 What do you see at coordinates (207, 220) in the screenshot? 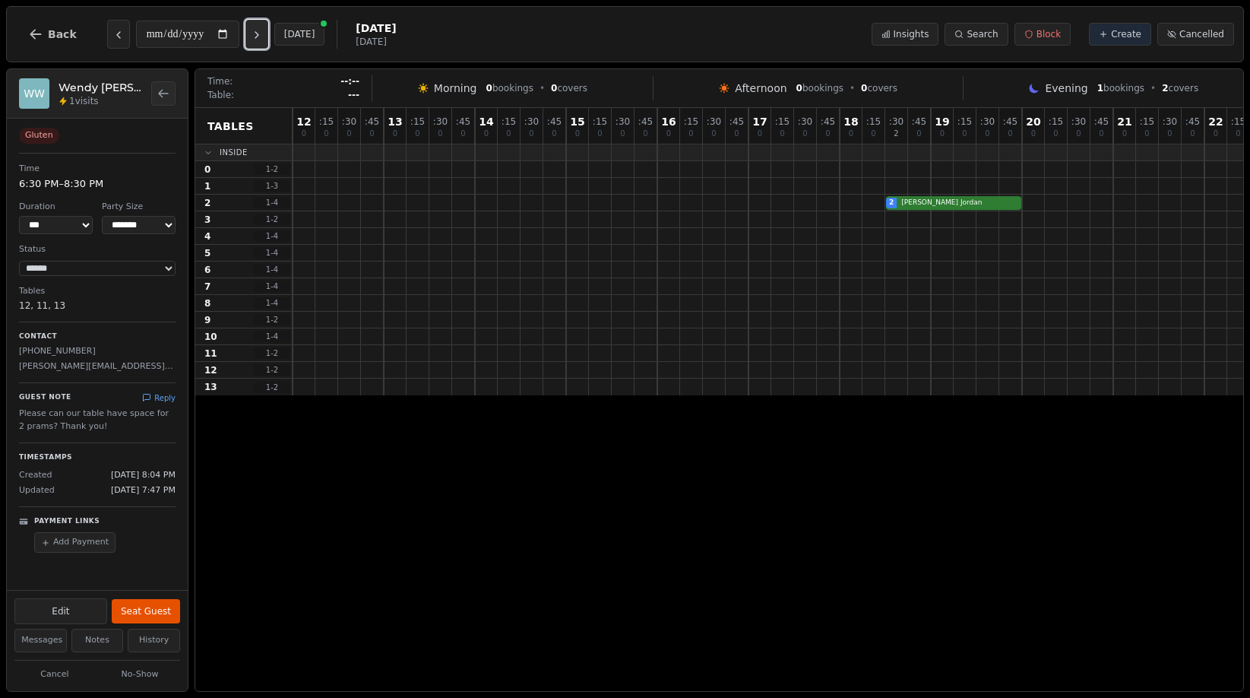
I see `span: 3` at bounding box center [207, 220].